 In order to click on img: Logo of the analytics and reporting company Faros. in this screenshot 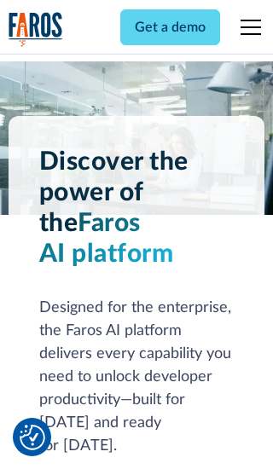, I will do `click(36, 29)`.